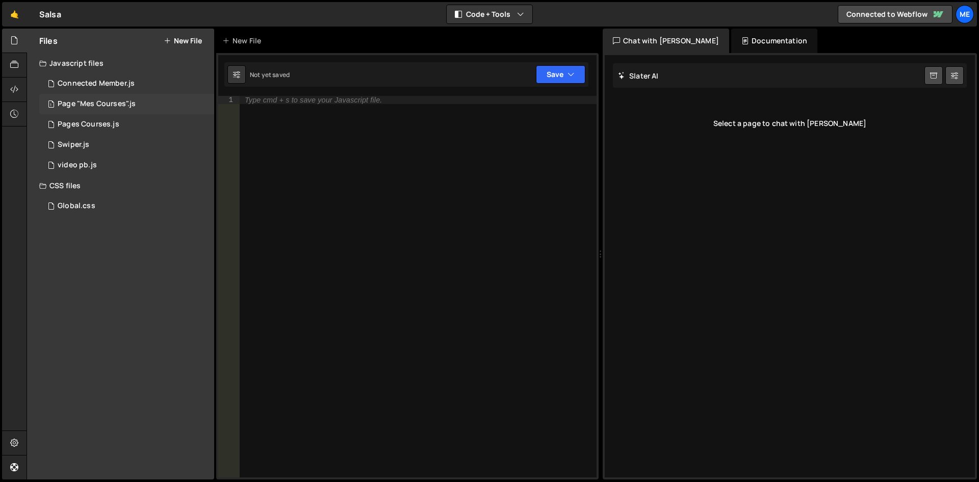 This screenshot has height=482, width=979. Describe the element at coordinates (126, 206) in the screenshot. I see `div: 15371/43827.css` at that location.